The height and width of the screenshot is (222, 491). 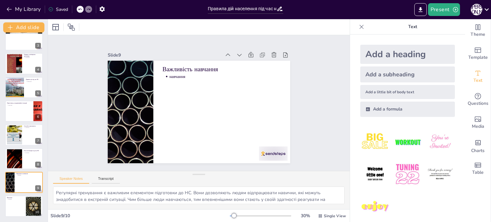 I want to click on p: Роль волонтерів під час НС, so click(x=32, y=151).